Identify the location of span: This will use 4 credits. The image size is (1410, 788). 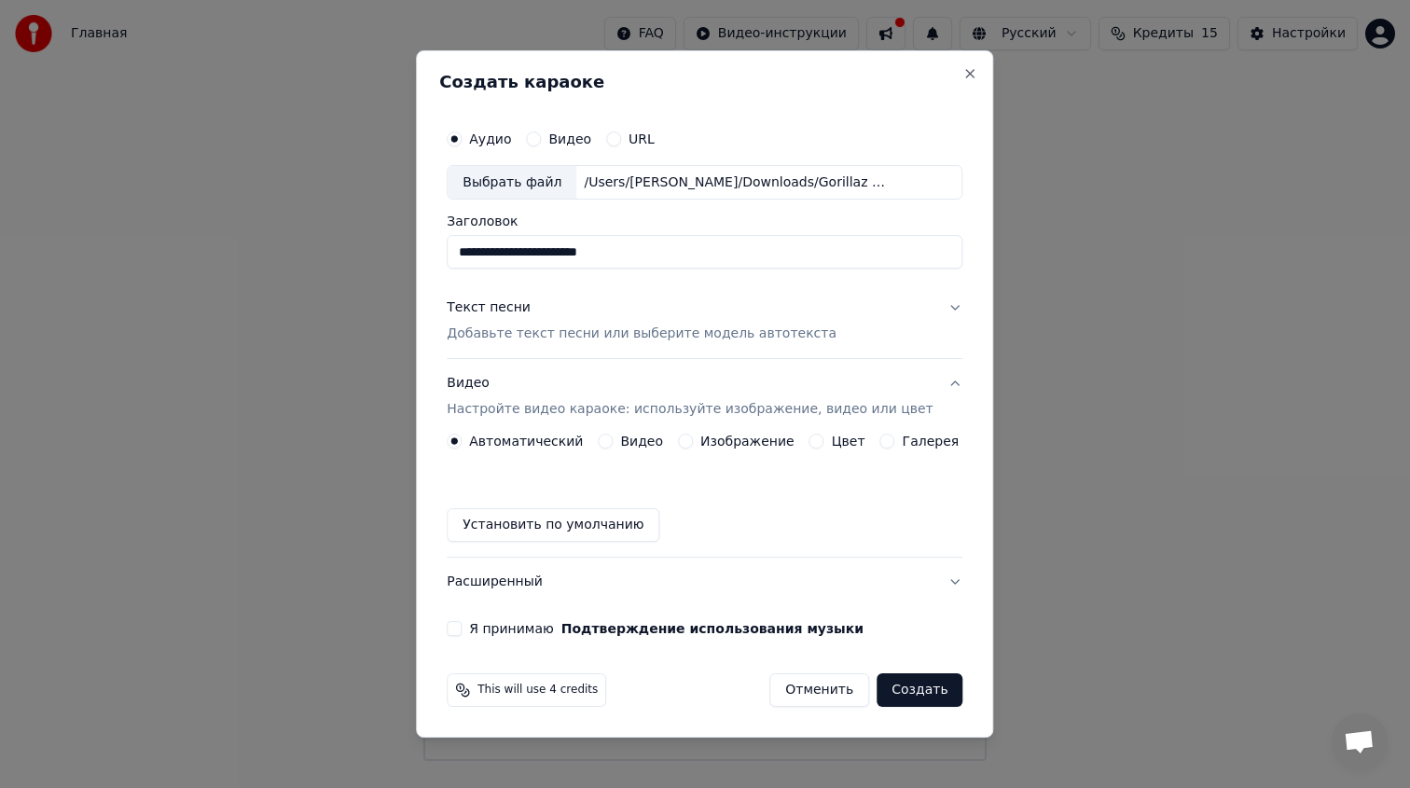
(537, 690).